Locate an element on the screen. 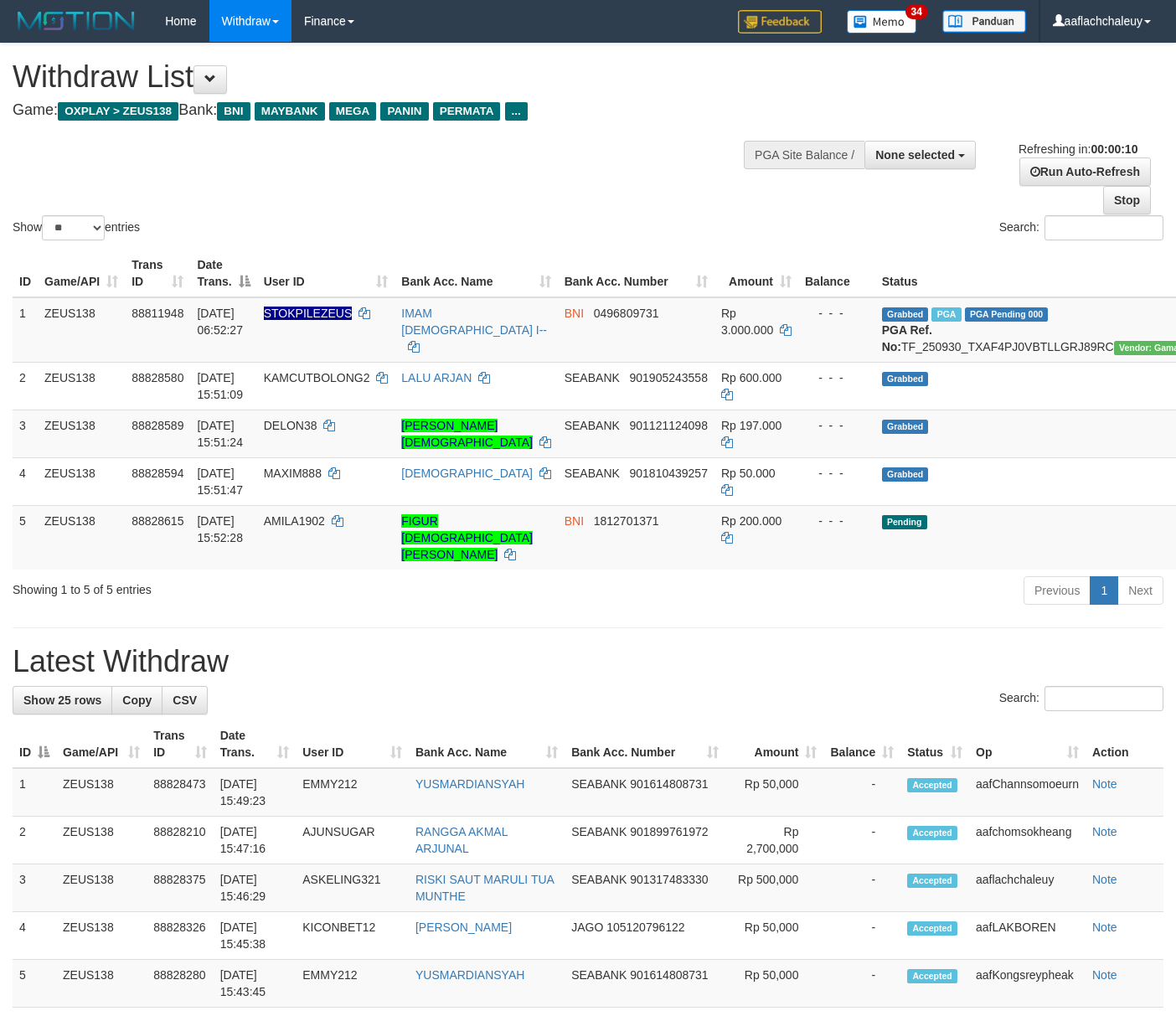 The height and width of the screenshot is (1016, 1176). select: Showentries is located at coordinates (73, 228).